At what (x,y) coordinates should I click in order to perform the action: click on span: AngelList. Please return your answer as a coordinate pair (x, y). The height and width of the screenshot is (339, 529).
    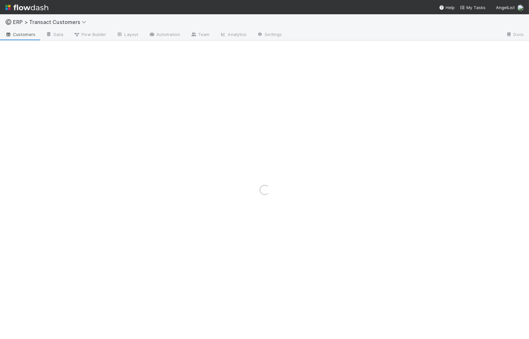
    Looking at the image, I should click on (505, 7).